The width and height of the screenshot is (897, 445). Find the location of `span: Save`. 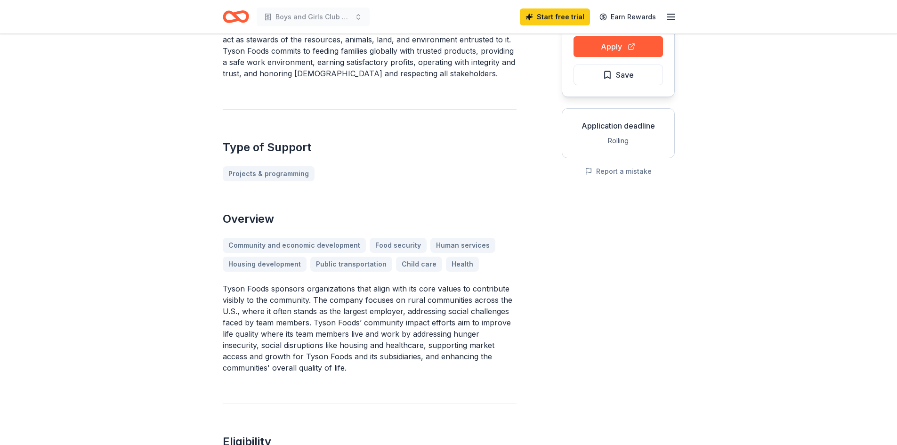

span: Save is located at coordinates (625, 75).